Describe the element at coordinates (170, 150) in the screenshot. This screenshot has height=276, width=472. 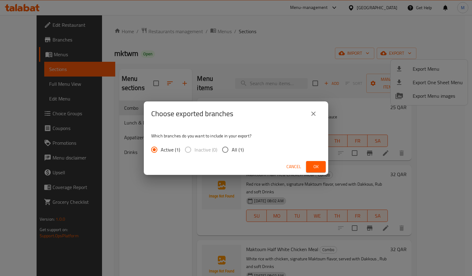
I see `span: Active (1)` at that location.